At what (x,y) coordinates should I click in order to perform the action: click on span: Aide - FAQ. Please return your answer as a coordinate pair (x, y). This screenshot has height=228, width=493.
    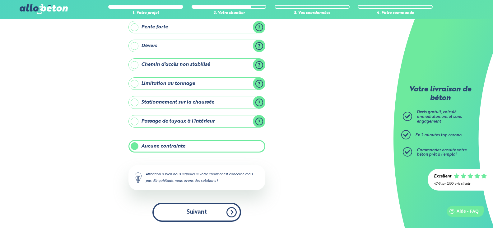
    Looking at the image, I should click on (30, 7).